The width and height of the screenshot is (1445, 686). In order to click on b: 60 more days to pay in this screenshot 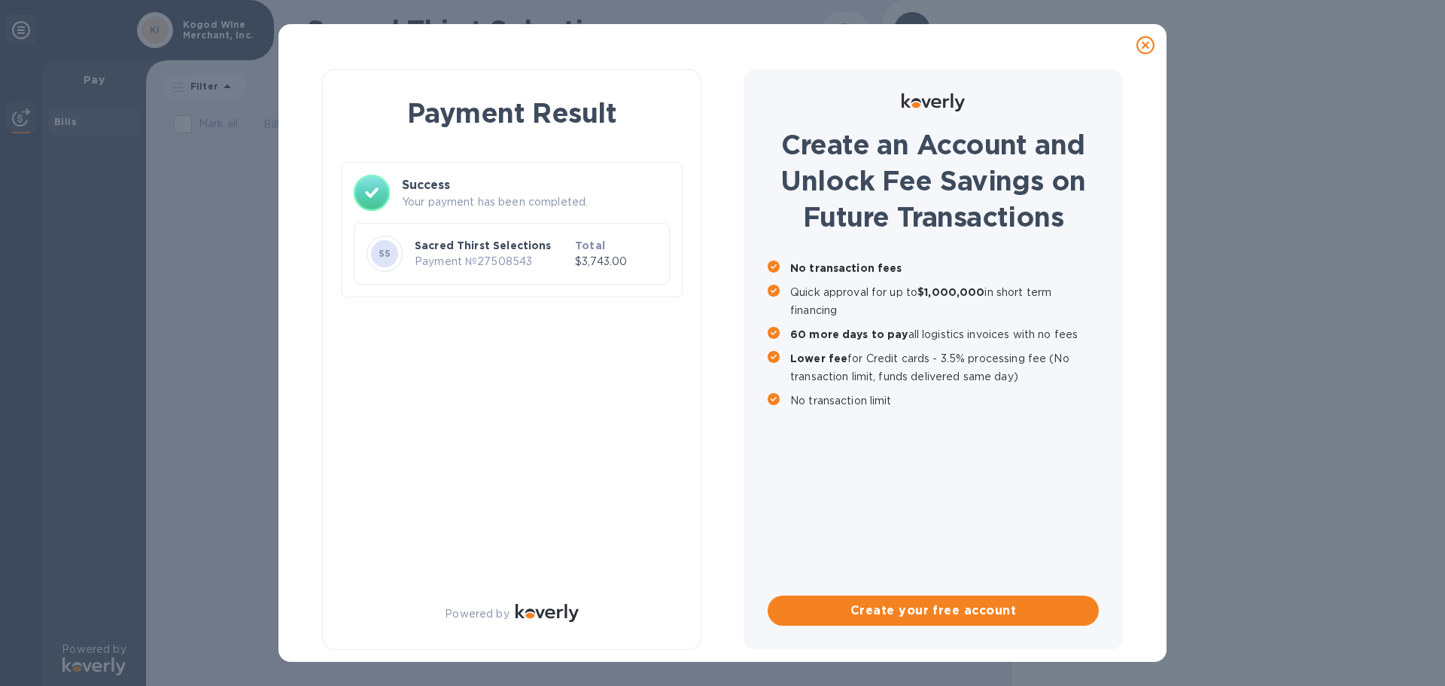, I will do `click(849, 334)`.